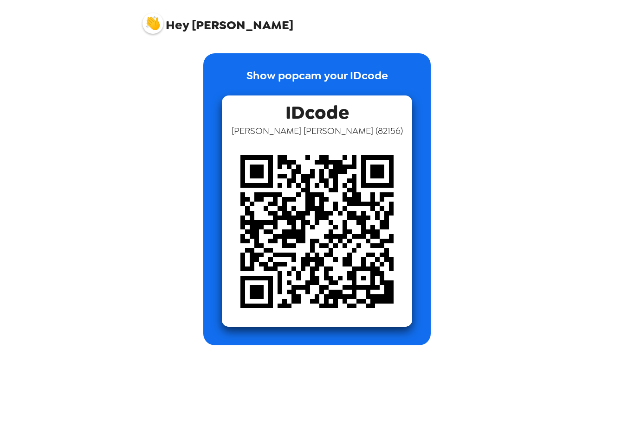 This screenshot has width=634, height=425. What do you see at coordinates (153, 23) in the screenshot?
I see `img: profile pic` at bounding box center [153, 23].